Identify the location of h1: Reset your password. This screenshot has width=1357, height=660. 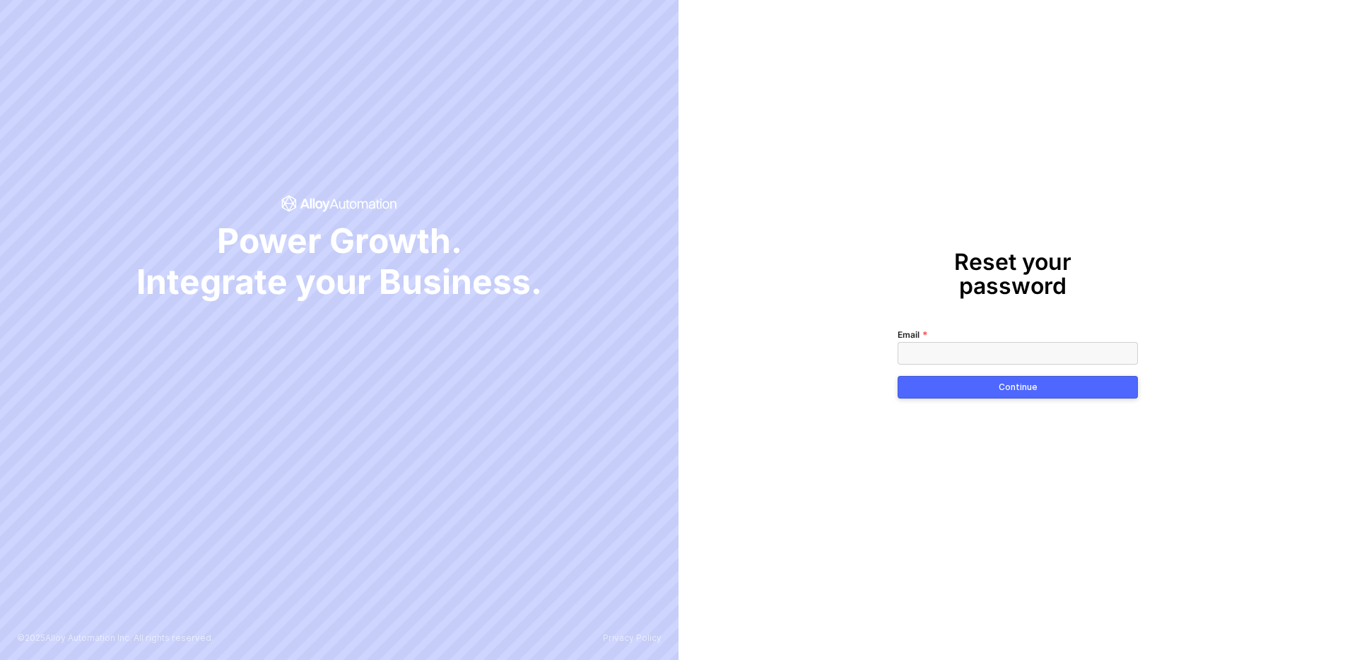
(1012, 273).